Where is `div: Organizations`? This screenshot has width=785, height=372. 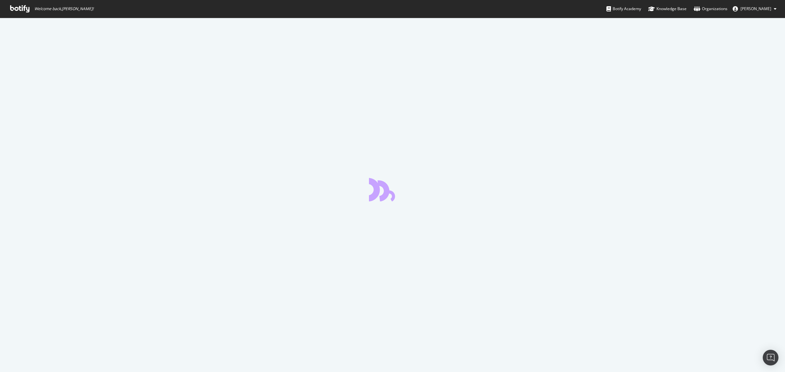 div: Organizations is located at coordinates (711, 9).